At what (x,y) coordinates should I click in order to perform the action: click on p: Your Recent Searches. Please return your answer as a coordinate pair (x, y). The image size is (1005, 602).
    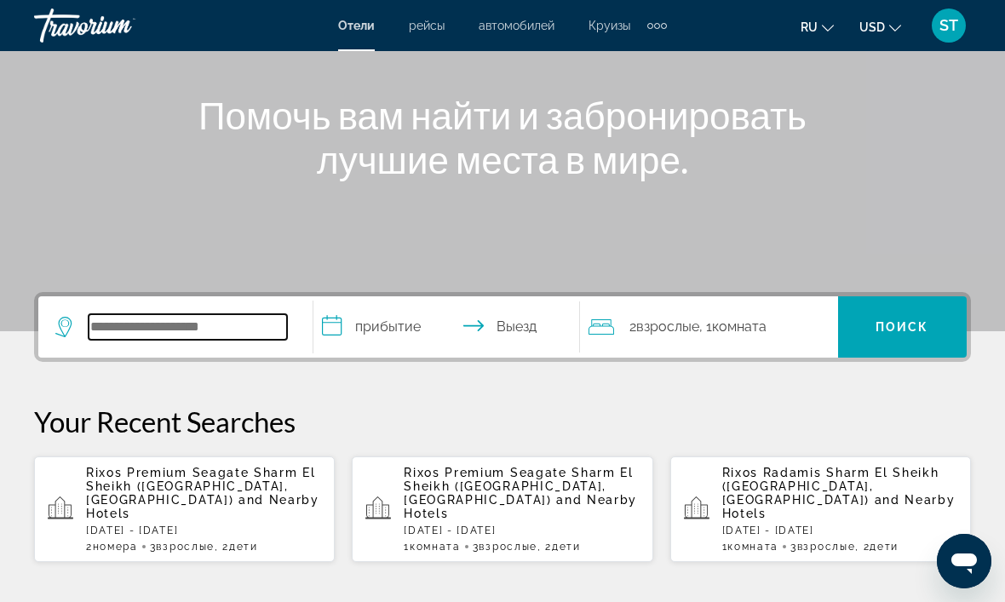
    Looking at the image, I should click on (502, 421).